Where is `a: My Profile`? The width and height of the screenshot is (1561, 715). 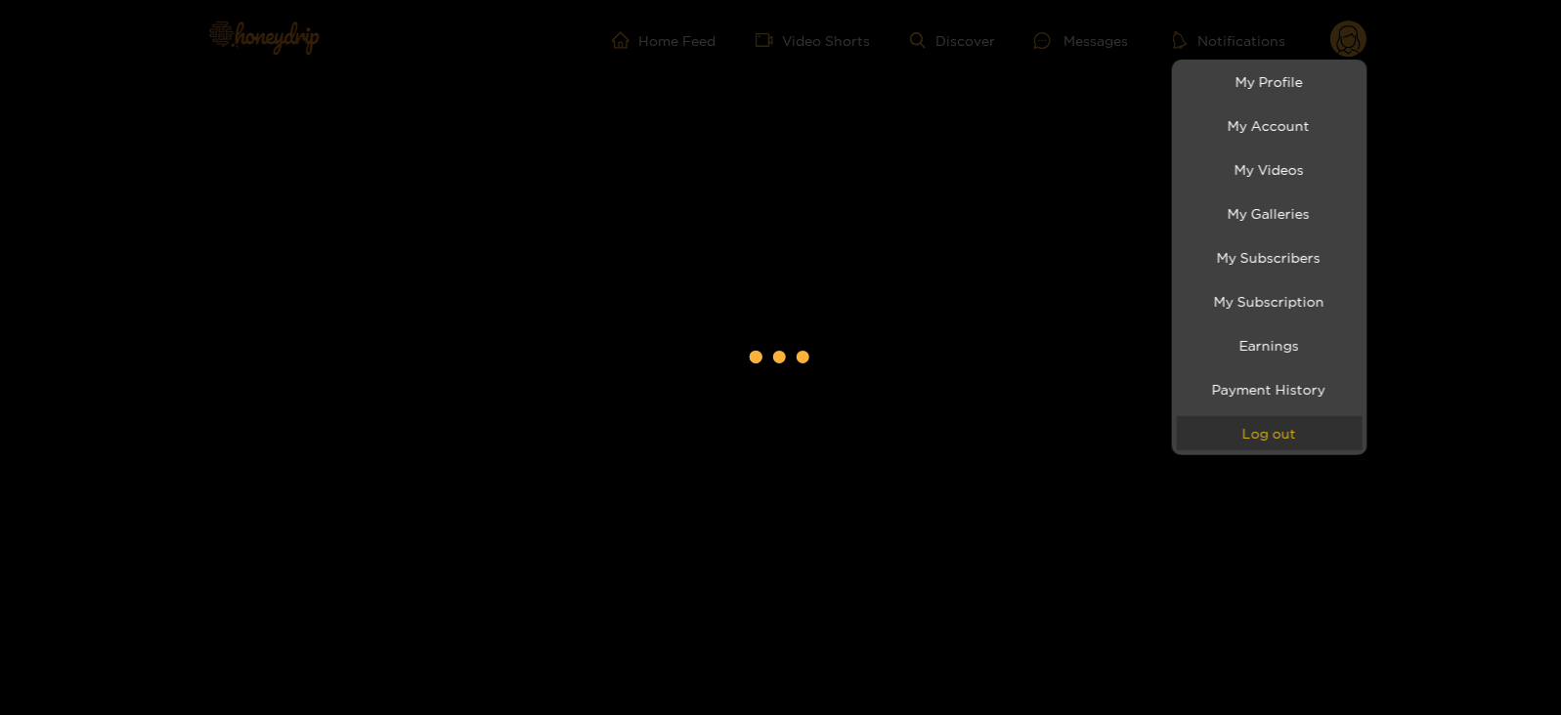
a: My Profile is located at coordinates (1270, 81).